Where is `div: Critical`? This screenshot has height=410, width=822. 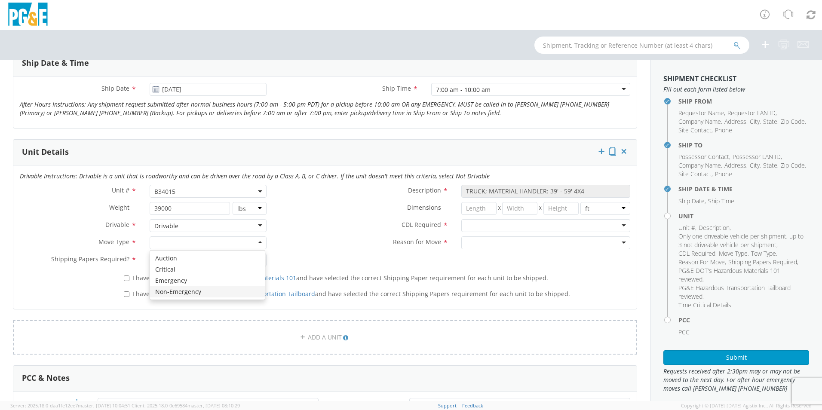
div: Critical is located at coordinates (207, 269).